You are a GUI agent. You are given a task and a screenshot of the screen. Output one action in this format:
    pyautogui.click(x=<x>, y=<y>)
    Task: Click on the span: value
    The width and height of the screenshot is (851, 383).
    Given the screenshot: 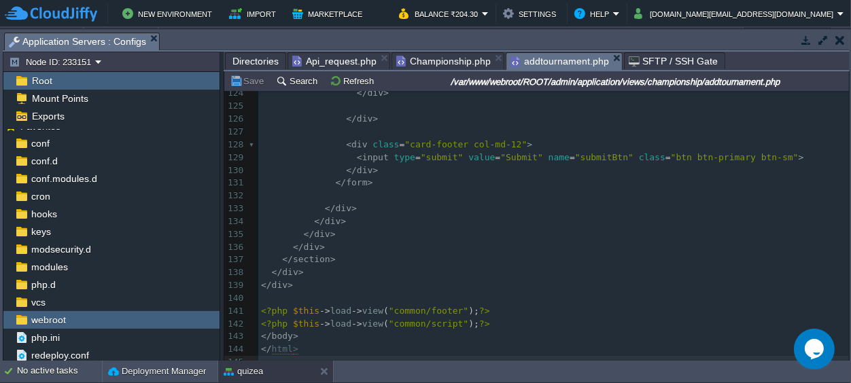 What is the action you would take?
    pyautogui.click(x=481, y=157)
    